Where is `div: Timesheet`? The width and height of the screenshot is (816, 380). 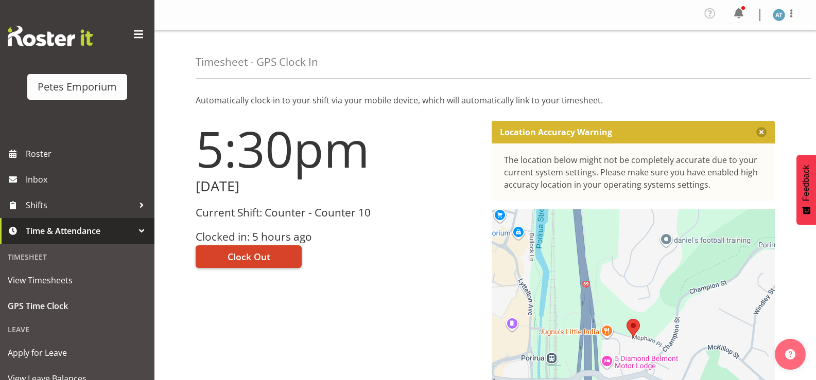 div: Timesheet is located at coordinates (77, 257).